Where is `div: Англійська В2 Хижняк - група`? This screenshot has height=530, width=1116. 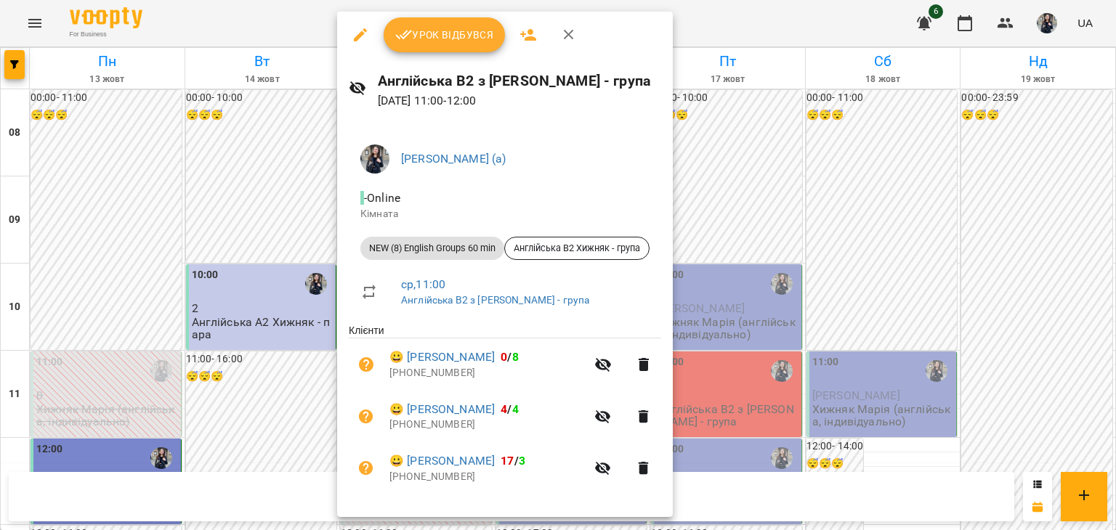
div: Англійська В2 Хижняк - група is located at coordinates (577, 248).